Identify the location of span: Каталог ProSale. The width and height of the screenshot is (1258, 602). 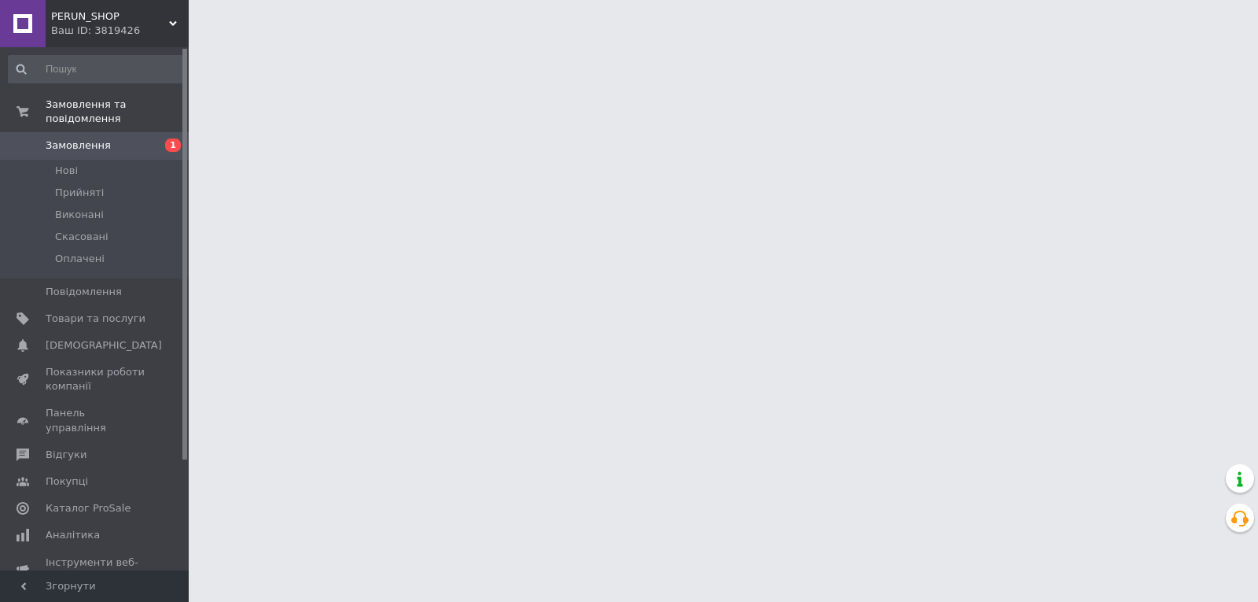
(88, 508).